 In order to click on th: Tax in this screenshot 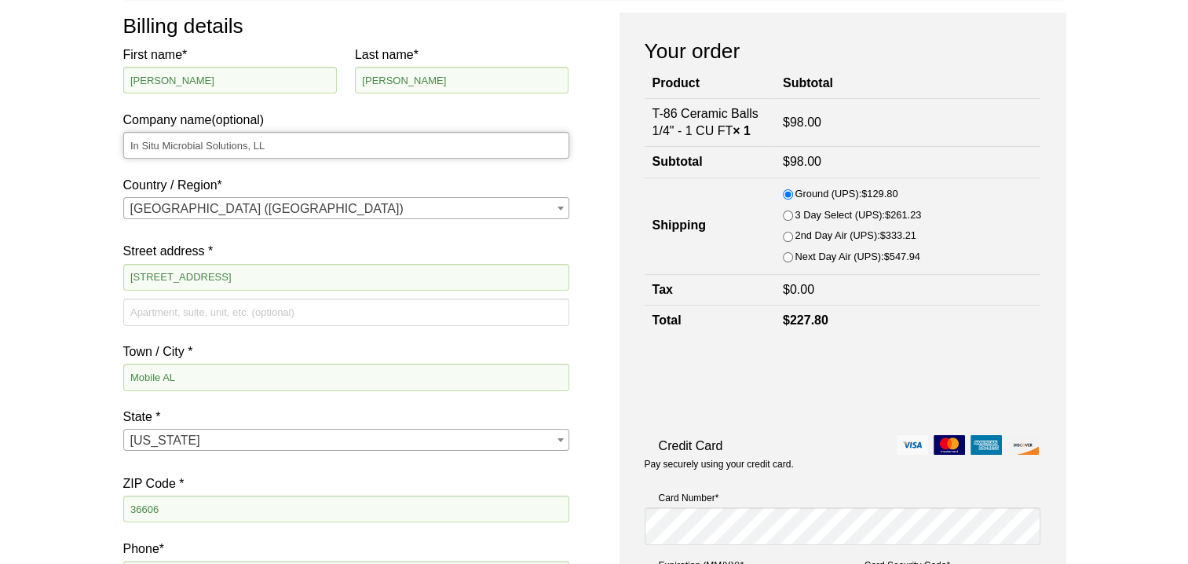, I will do `click(710, 290)`.